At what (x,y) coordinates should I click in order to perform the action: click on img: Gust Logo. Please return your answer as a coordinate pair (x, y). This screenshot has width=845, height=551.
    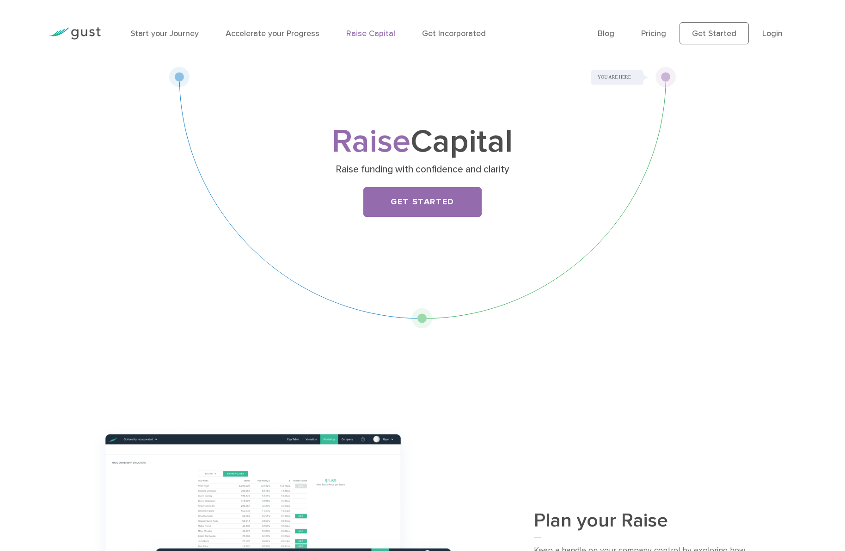
    Looking at the image, I should click on (75, 33).